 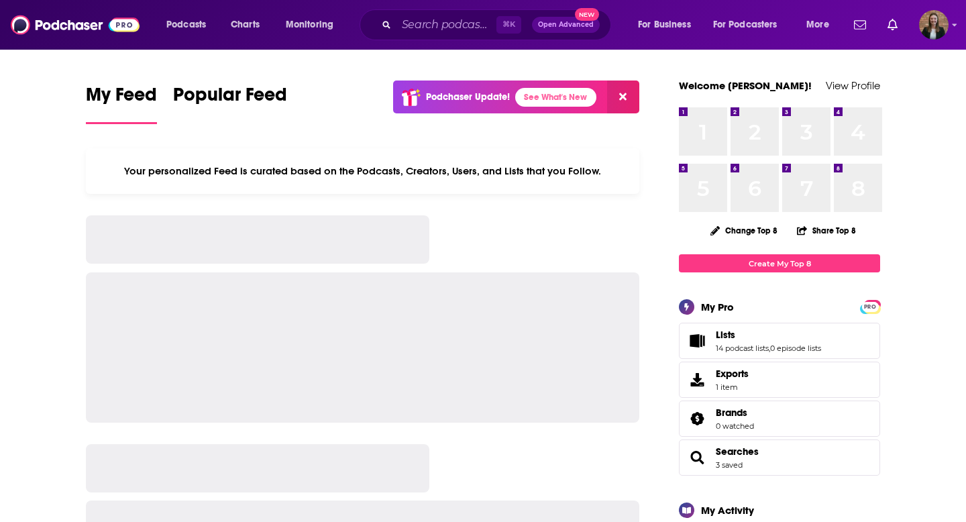 I want to click on img: Podchaser - Follow, Share and Rate Podcasts, so click(x=75, y=25).